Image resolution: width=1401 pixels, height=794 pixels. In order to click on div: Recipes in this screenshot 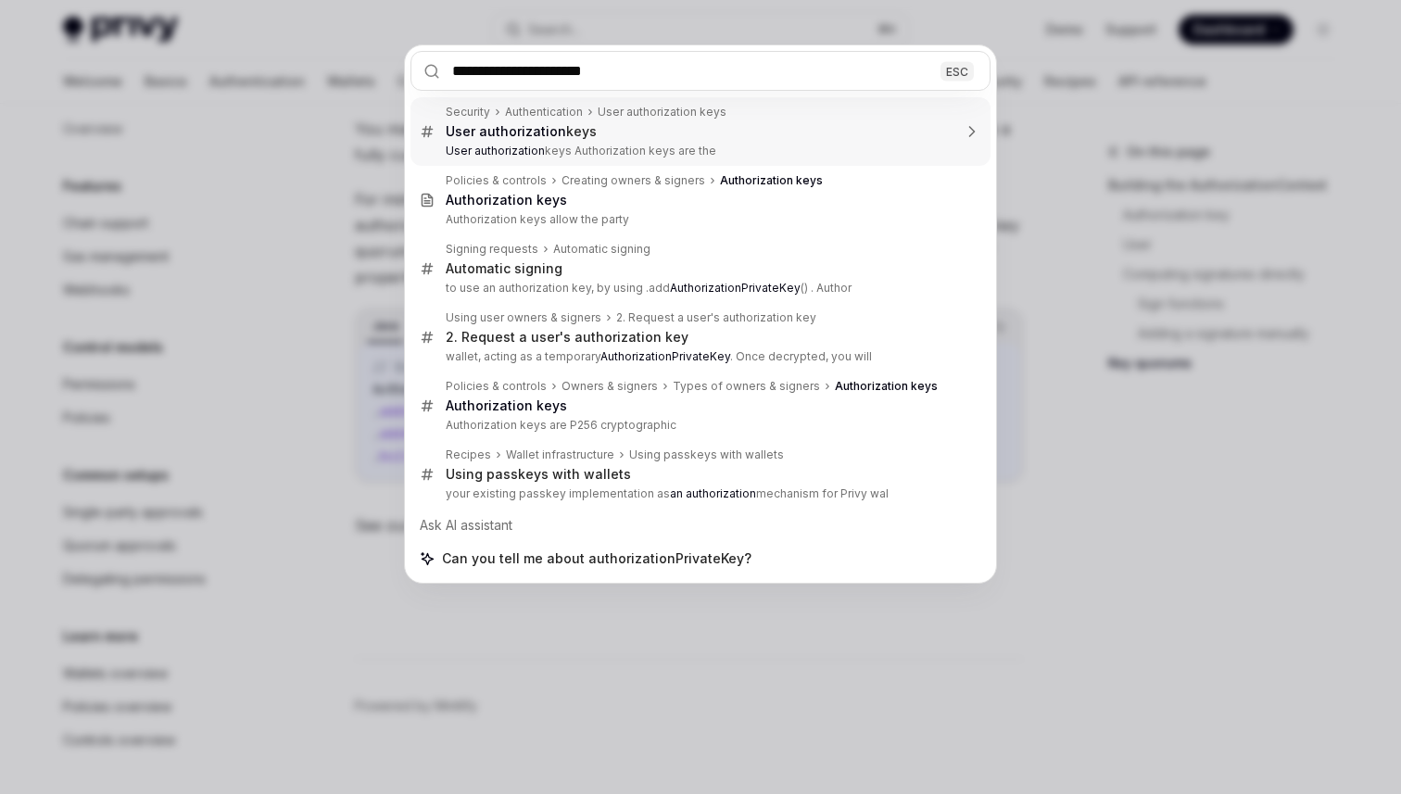, I will do `click(468, 455)`.